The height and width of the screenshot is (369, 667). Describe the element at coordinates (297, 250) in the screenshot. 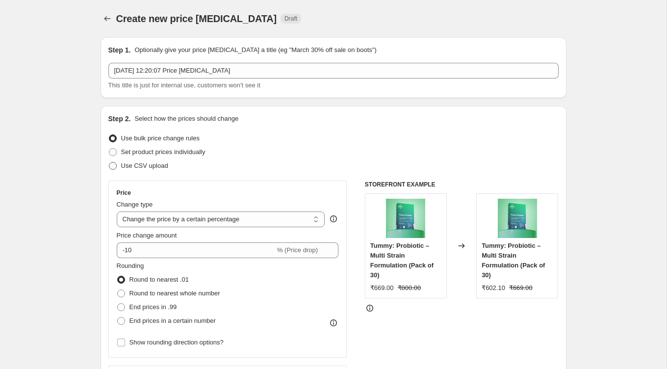

I see `span: % (Price drop)` at that location.